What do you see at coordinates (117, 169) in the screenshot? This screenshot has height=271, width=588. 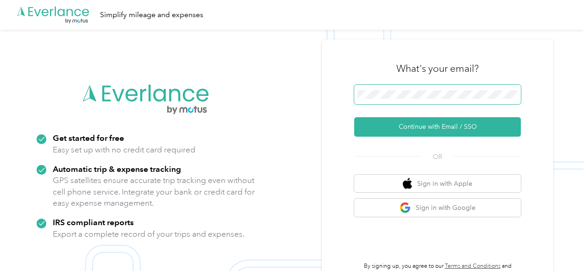 I see `strong: Automatic trip & expense tracking` at bounding box center [117, 169].